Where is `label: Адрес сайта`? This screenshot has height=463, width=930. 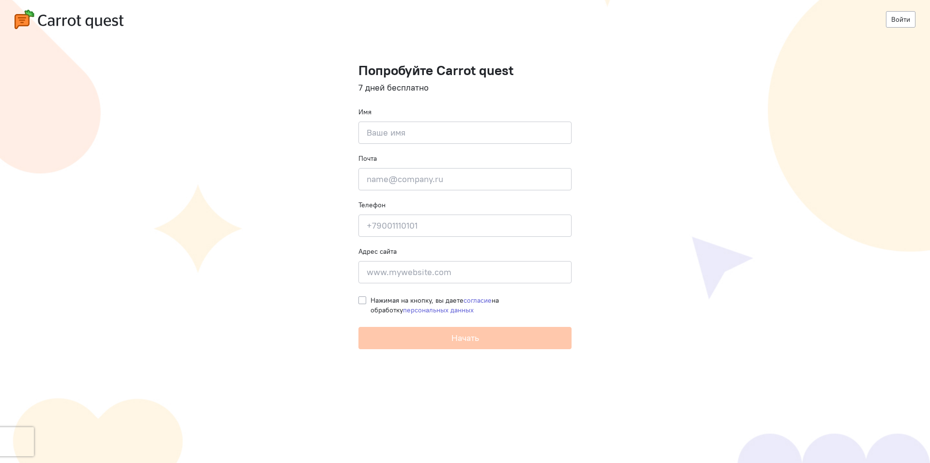
label: Адрес сайта is located at coordinates (377, 251).